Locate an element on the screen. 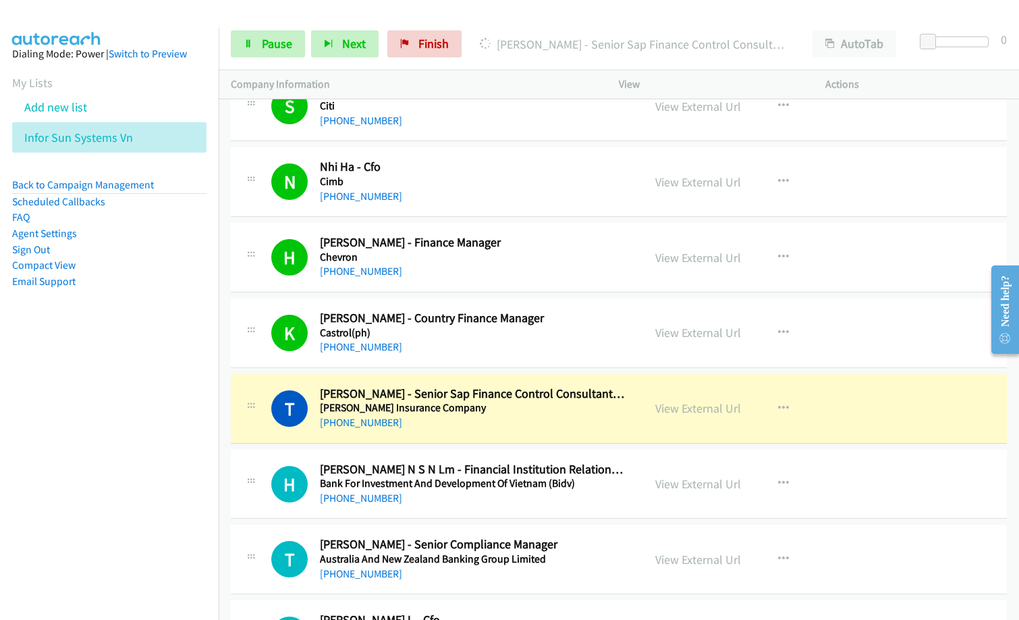 Image resolution: width=1019 pixels, height=620 pixels. h5: Cimb is located at coordinates (473, 182).